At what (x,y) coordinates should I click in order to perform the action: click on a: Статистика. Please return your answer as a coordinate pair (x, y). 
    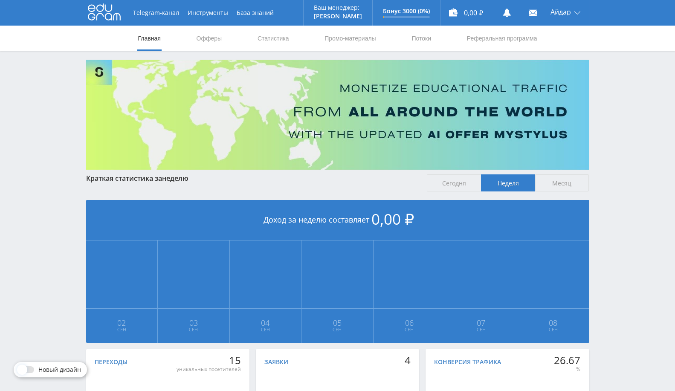
    Looking at the image, I should click on (273, 38).